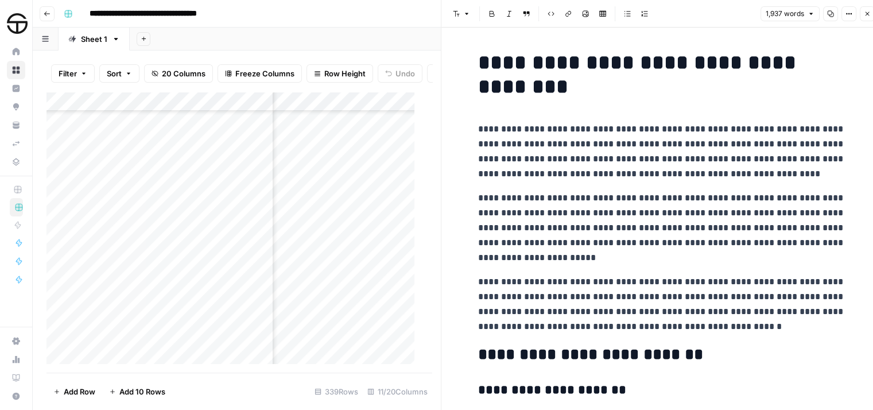 The height and width of the screenshot is (410, 873). What do you see at coordinates (345, 73) in the screenshot?
I see `span: Row Height` at bounding box center [345, 73].